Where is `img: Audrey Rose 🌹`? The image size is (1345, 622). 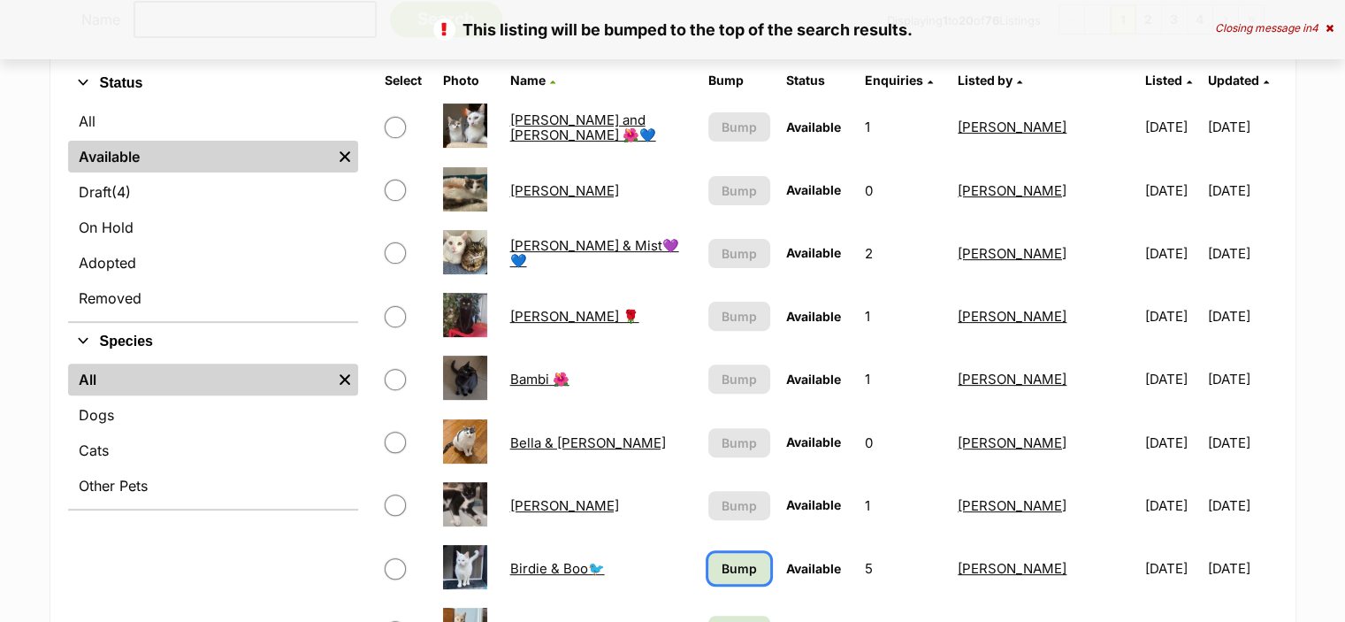
img: Audrey Rose 🌹 is located at coordinates (465, 315).